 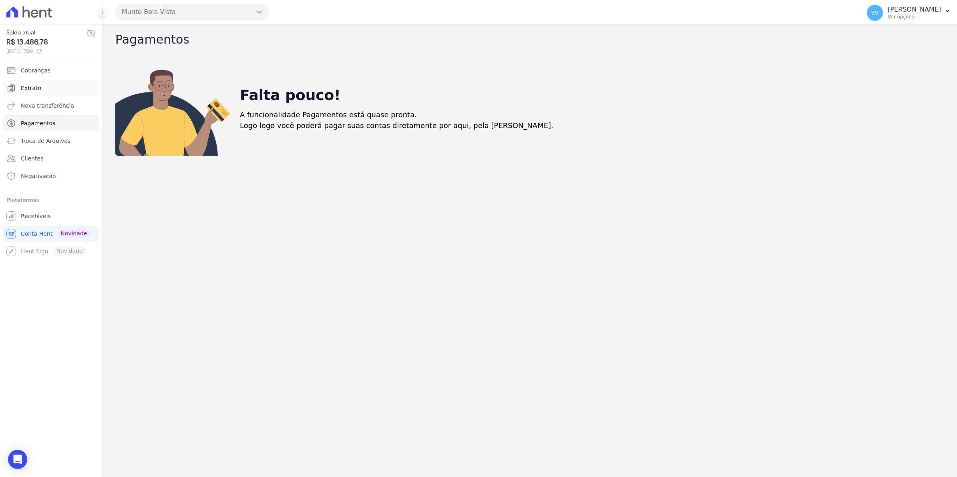 What do you see at coordinates (36, 234) in the screenshot?
I see `span: Conta Hent` at bounding box center [36, 234].